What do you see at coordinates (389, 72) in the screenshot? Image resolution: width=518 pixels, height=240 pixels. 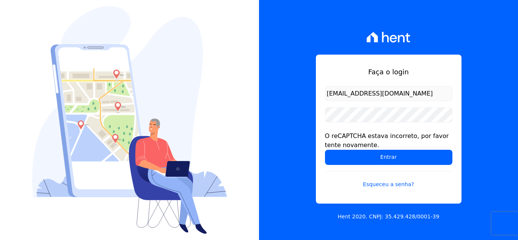 I see `h1: Faça o login` at bounding box center [389, 72].